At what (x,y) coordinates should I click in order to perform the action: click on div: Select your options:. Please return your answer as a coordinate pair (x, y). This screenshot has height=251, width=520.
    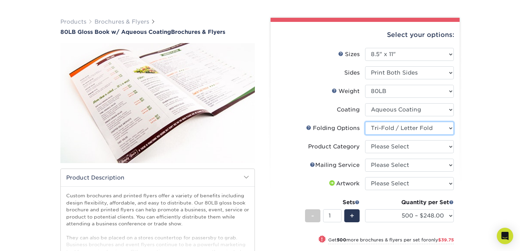
    Looking at the image, I should click on (365, 35).